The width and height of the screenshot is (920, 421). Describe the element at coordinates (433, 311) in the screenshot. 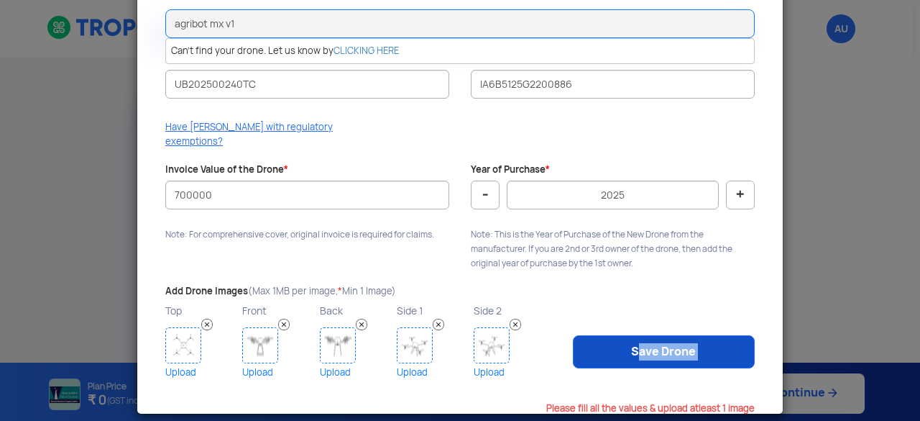

I see `p: Side 1` at that location.